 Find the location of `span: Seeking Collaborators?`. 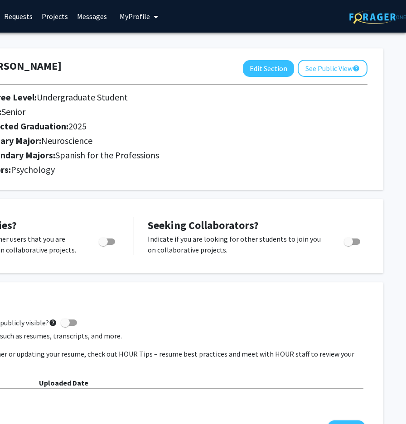

span: Seeking Collaborators? is located at coordinates (203, 225).